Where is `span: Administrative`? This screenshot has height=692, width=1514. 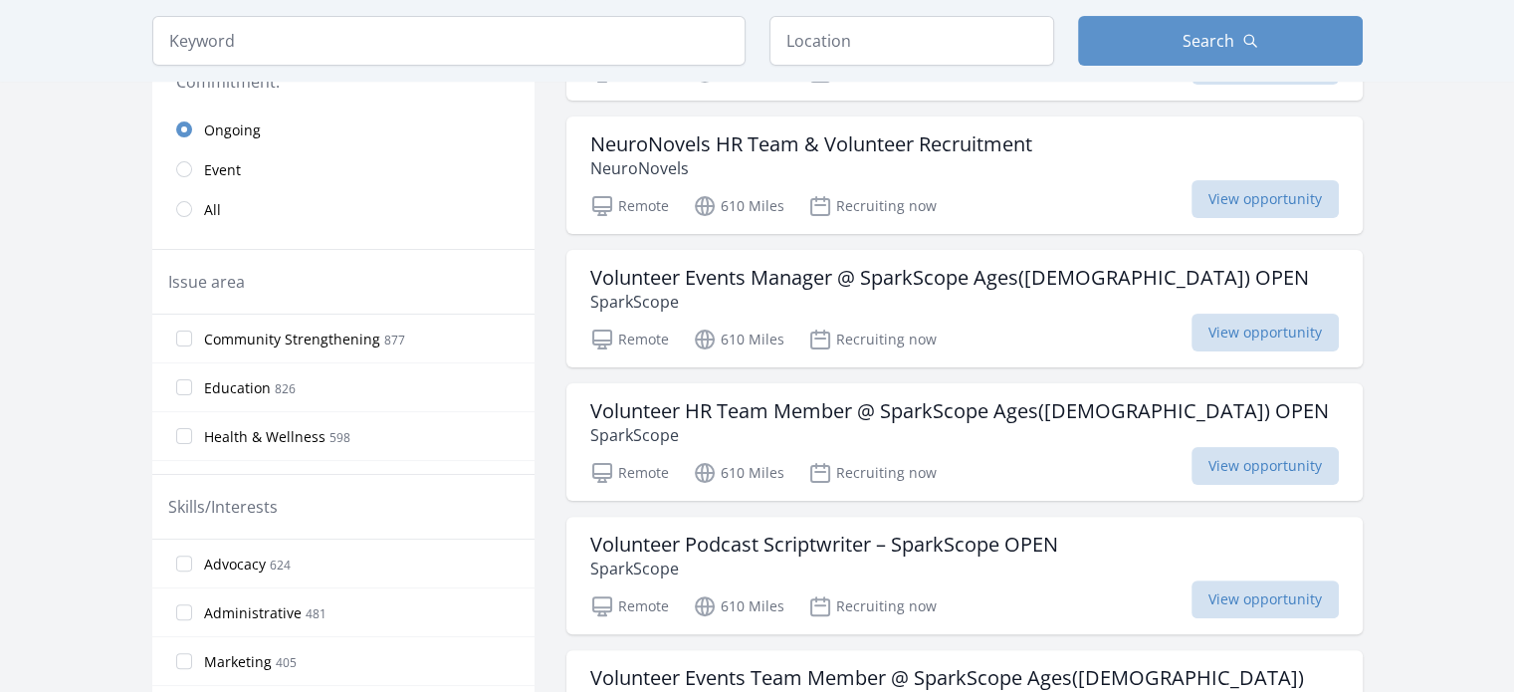 span: Administrative is located at coordinates (253, 613).